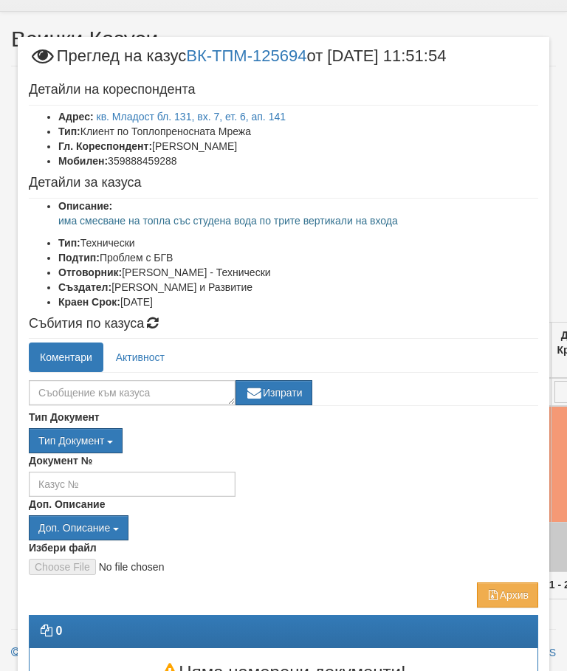  Describe the element at coordinates (64, 417) in the screenshot. I see `label: Тип Документ` at that location.